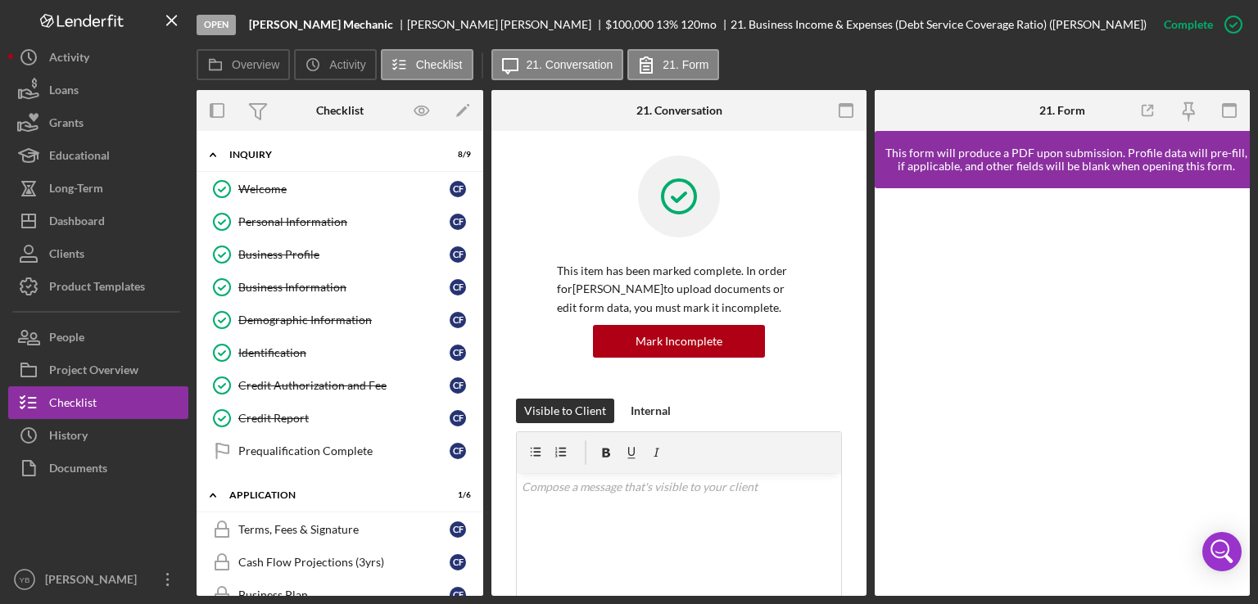 The image size is (1258, 604). What do you see at coordinates (1066, 160) in the screenshot?
I see `div: This form will produce a PDF upon submission. Profile data will pre-fill, if applicable, and othe...` at bounding box center [1066, 160].